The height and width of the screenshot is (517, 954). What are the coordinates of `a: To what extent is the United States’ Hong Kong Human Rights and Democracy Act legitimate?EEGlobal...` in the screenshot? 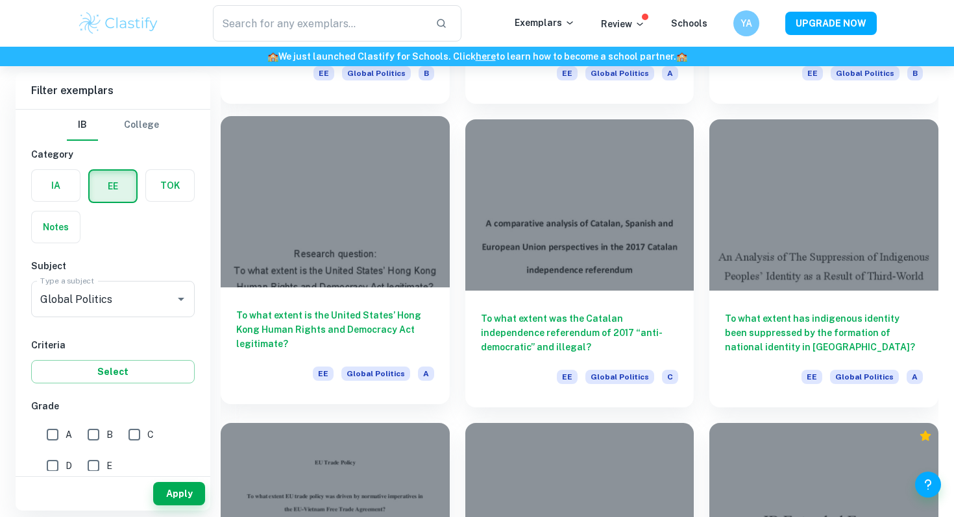 It's located at (335, 263).